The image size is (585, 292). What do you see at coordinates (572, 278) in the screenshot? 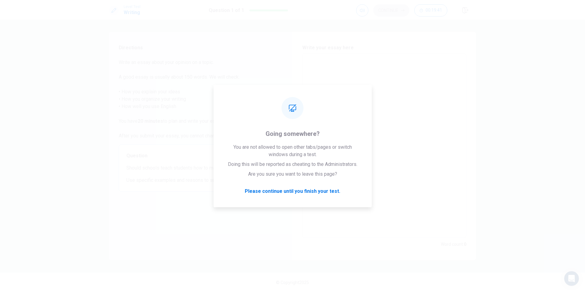
I see `div: Open Intercom Messenger` at bounding box center [572, 278].